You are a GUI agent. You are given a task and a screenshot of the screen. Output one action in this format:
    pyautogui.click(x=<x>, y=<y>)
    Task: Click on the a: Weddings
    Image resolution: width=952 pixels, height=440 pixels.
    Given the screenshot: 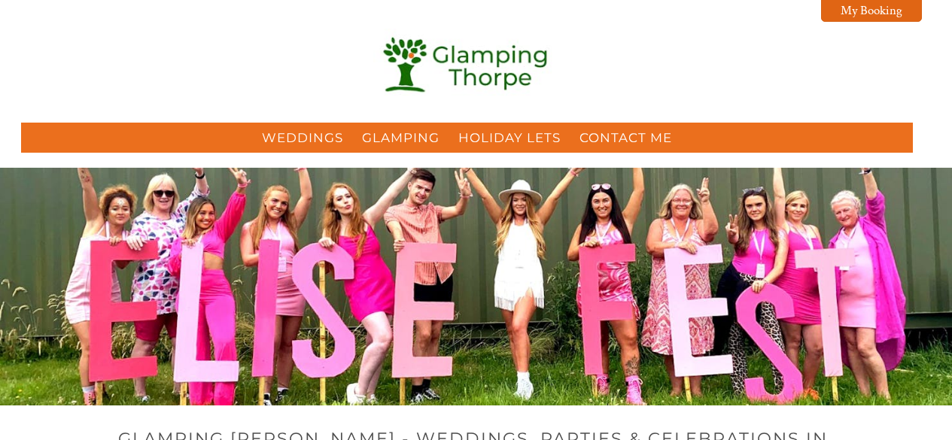 What is the action you would take?
    pyautogui.click(x=303, y=138)
    